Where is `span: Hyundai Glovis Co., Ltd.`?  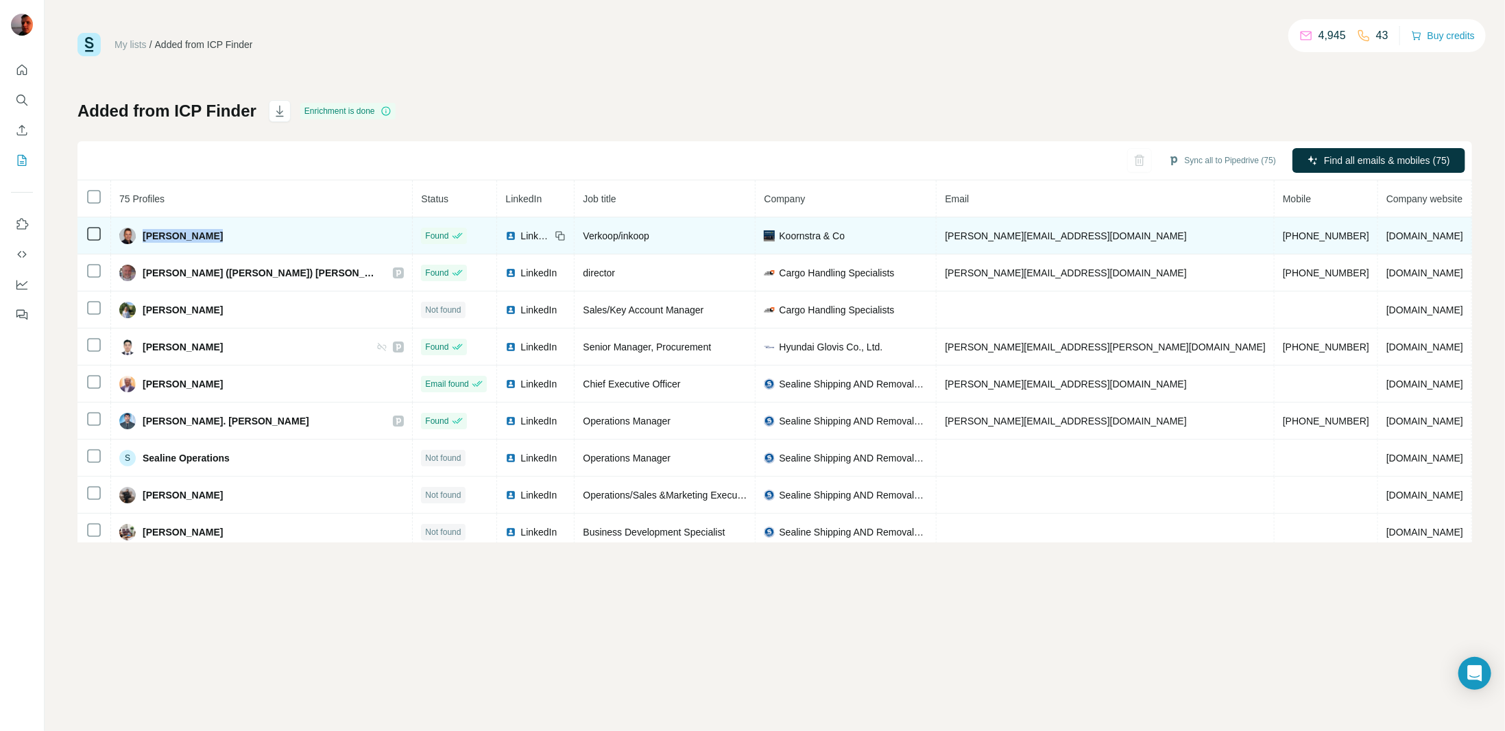 span: Hyundai Glovis Co., Ltd. is located at coordinates (830, 347).